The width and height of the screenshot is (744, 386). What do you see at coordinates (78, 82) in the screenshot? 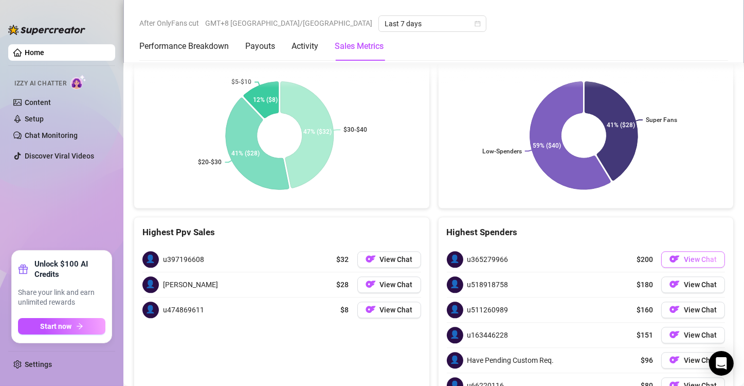
I see `img: AI Chatter` at bounding box center [78, 82].